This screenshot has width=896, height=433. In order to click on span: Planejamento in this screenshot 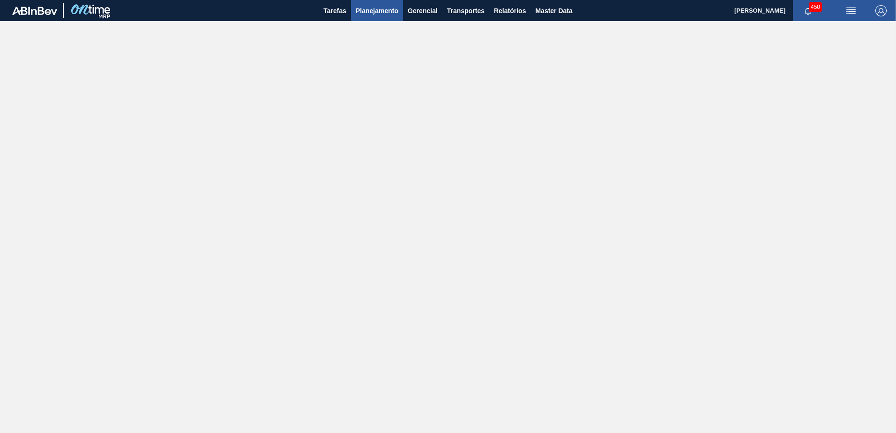, I will do `click(377, 11)`.